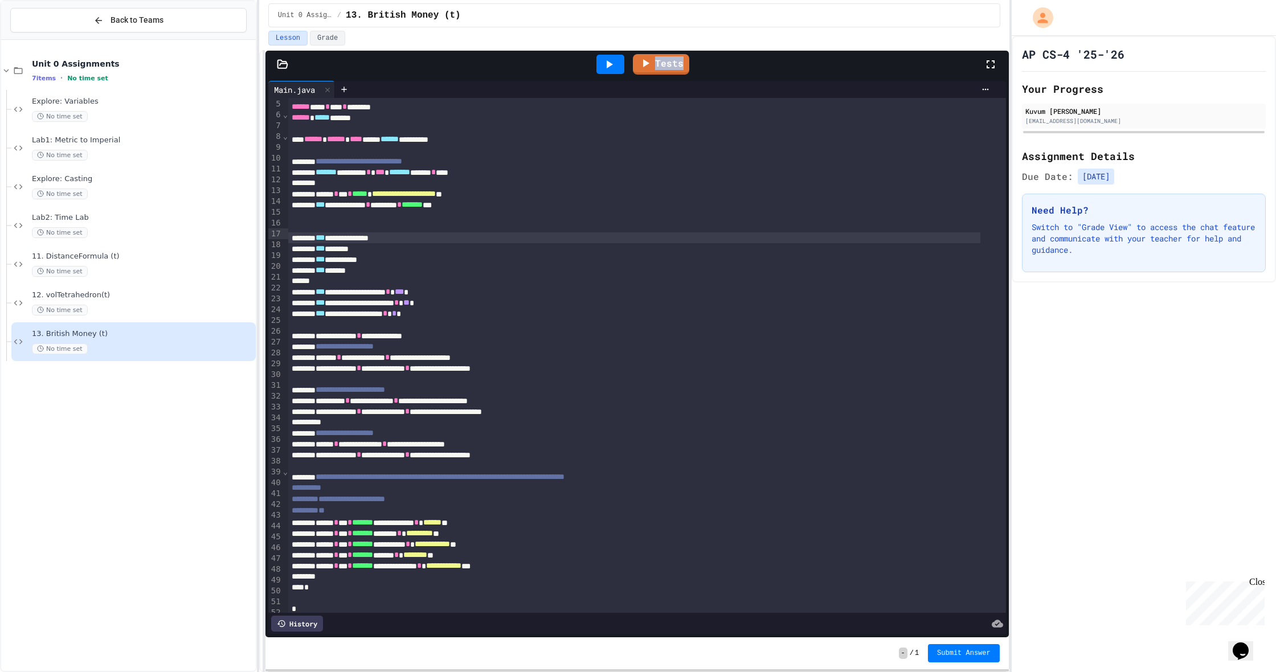  I want to click on div: My Account, so click(1038, 18).